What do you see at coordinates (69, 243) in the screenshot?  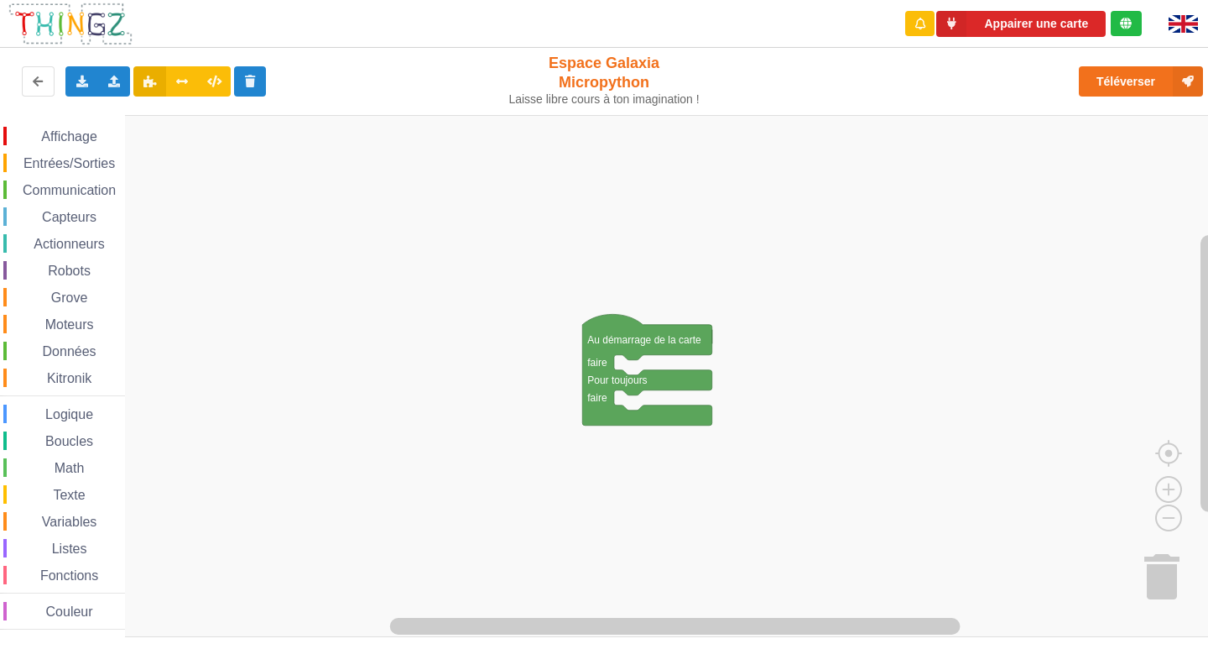 I see `span: Actionneurs` at bounding box center [69, 243].